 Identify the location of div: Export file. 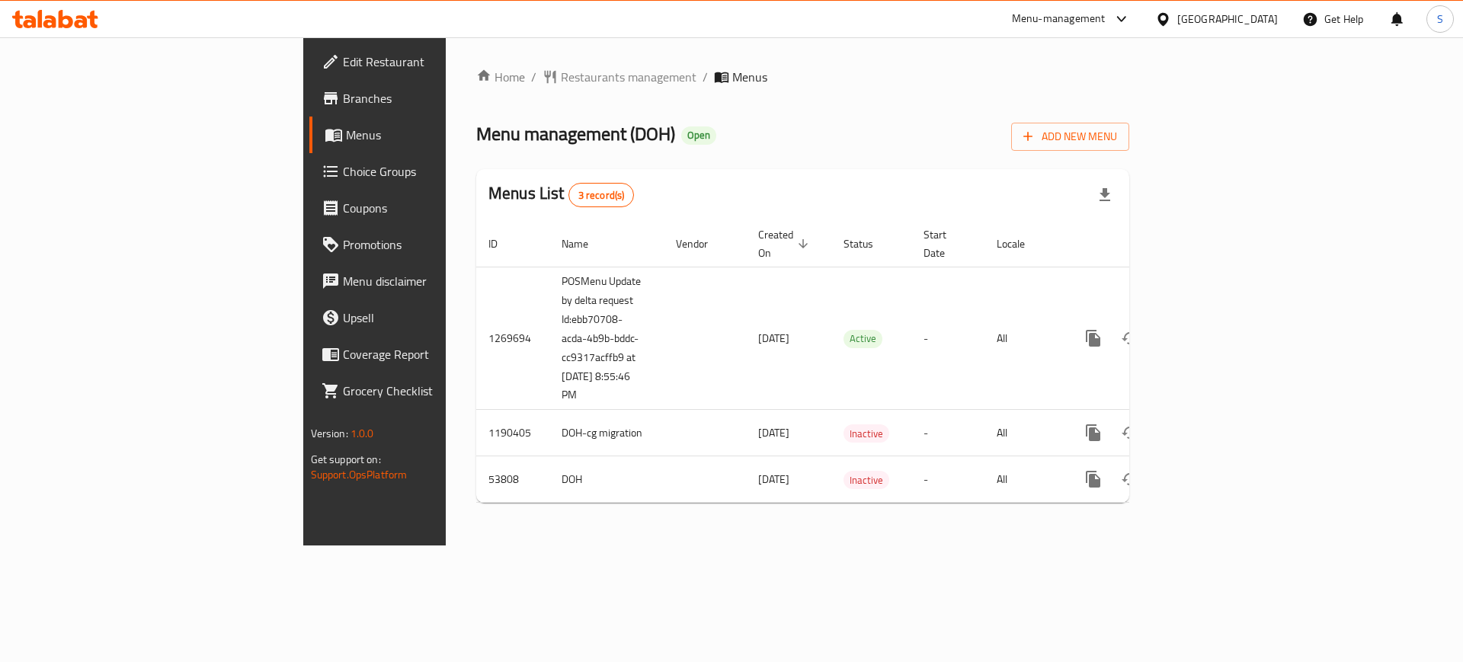
(1105, 195).